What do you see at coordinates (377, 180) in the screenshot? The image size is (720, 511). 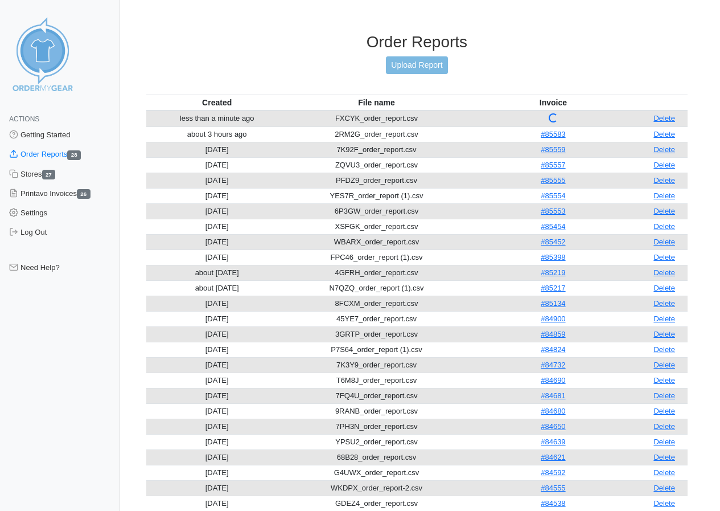 I see `td: PFDZ9_order_report.csv` at bounding box center [377, 180].